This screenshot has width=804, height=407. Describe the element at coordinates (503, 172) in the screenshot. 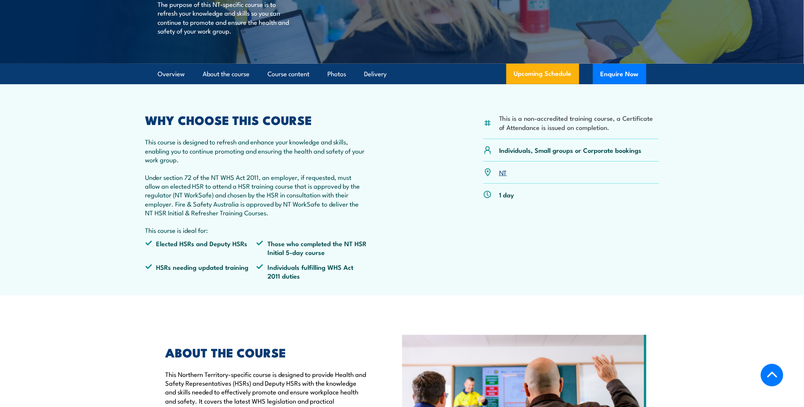

I see `a: NT` at that location.